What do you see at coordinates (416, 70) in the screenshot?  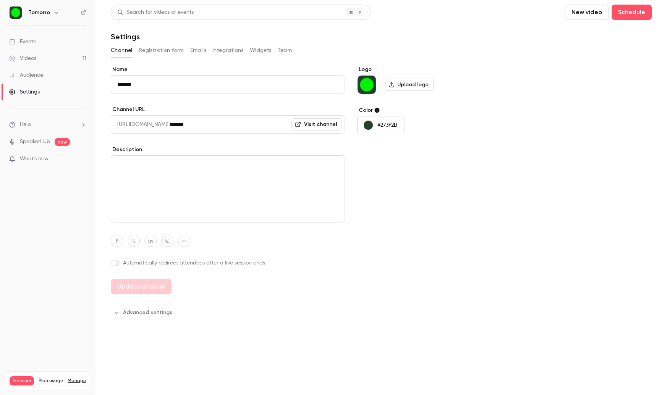 I see `label: Logo` at bounding box center [416, 70].